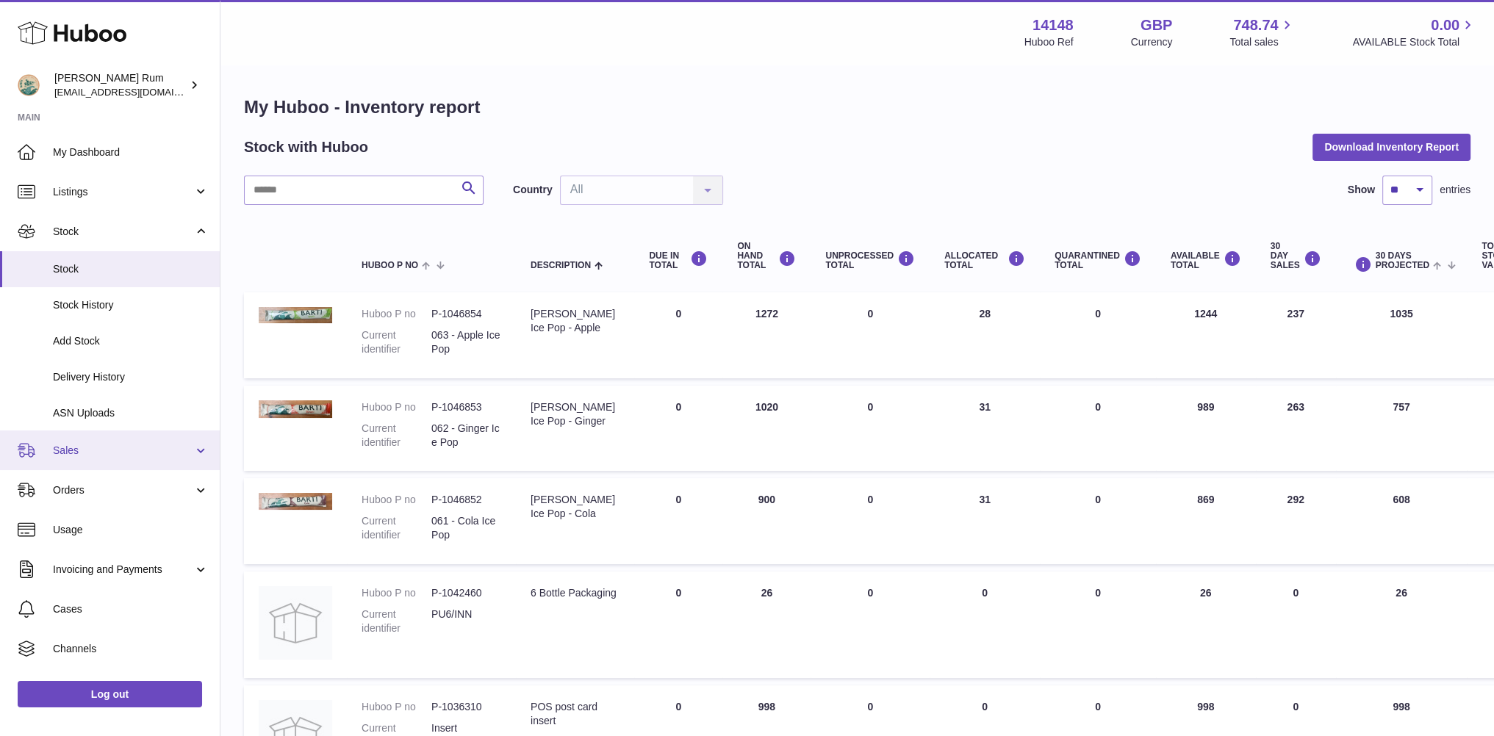 Image resolution: width=1494 pixels, height=736 pixels. I want to click on span: My Dashboard, so click(131, 152).